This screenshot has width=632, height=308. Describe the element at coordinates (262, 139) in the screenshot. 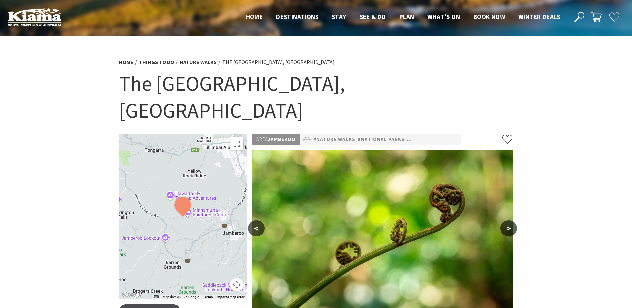

I see `span: Area` at that location.